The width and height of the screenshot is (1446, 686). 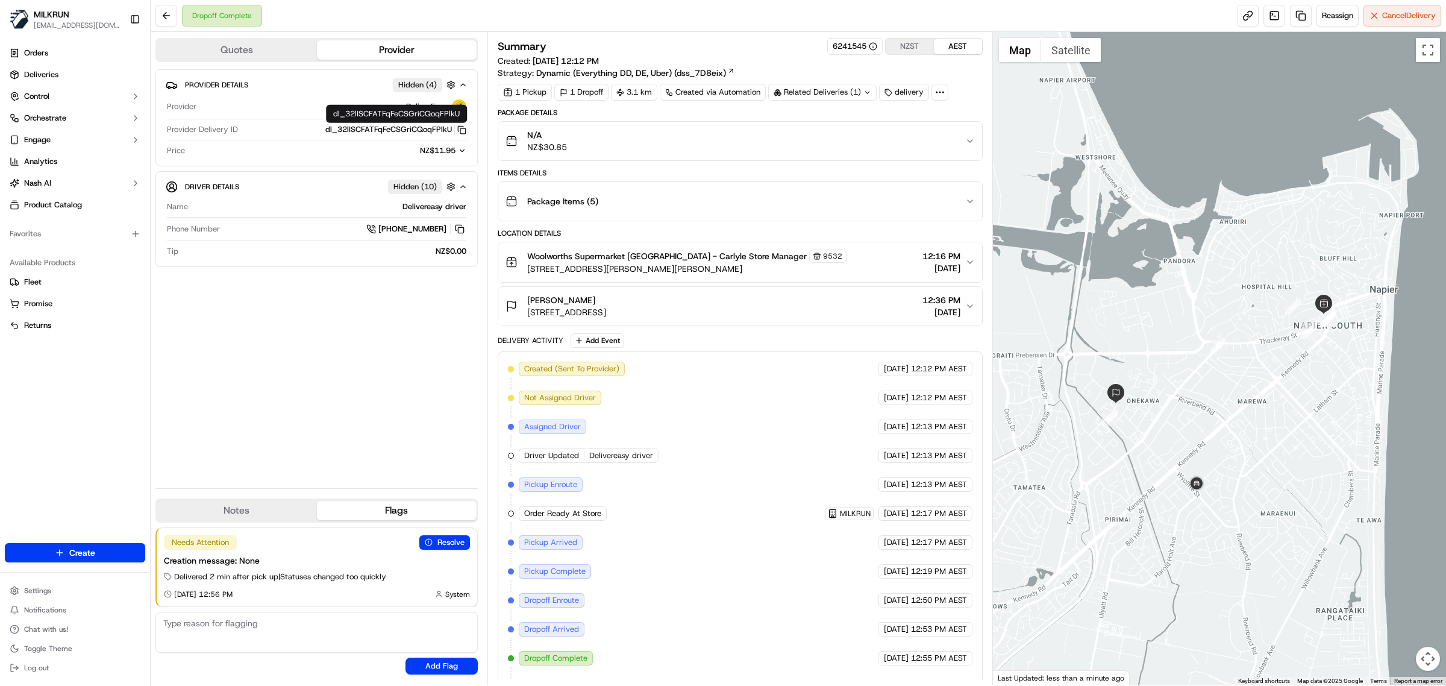 What do you see at coordinates (36, 667) in the screenshot?
I see `span: Log out` at bounding box center [36, 667].